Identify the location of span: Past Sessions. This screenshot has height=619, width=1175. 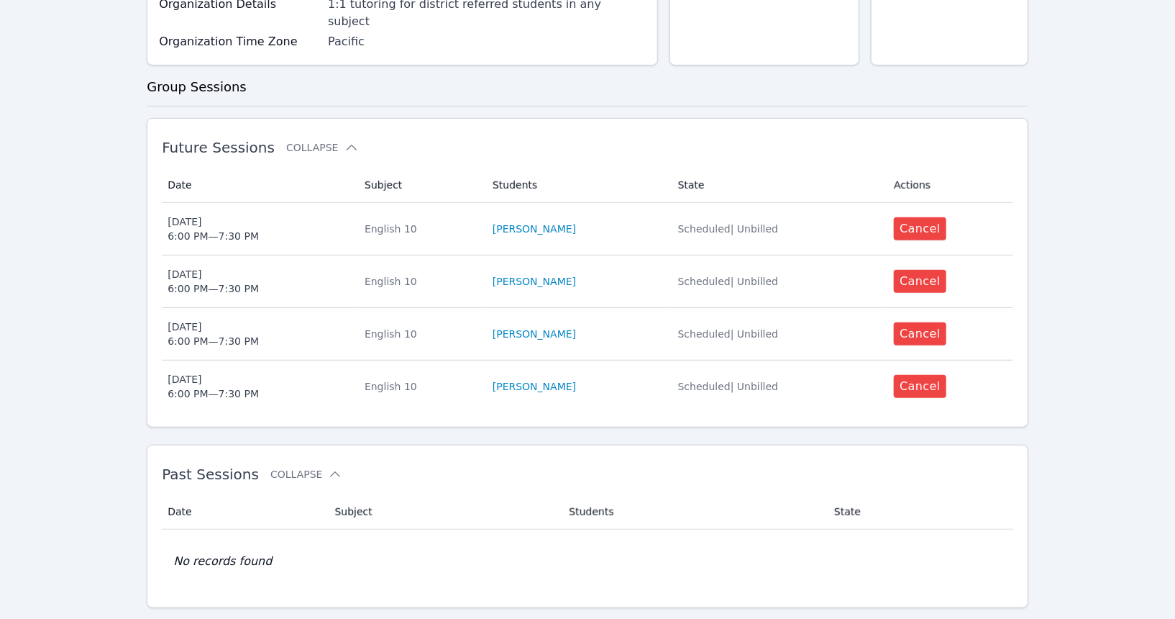
(210, 474).